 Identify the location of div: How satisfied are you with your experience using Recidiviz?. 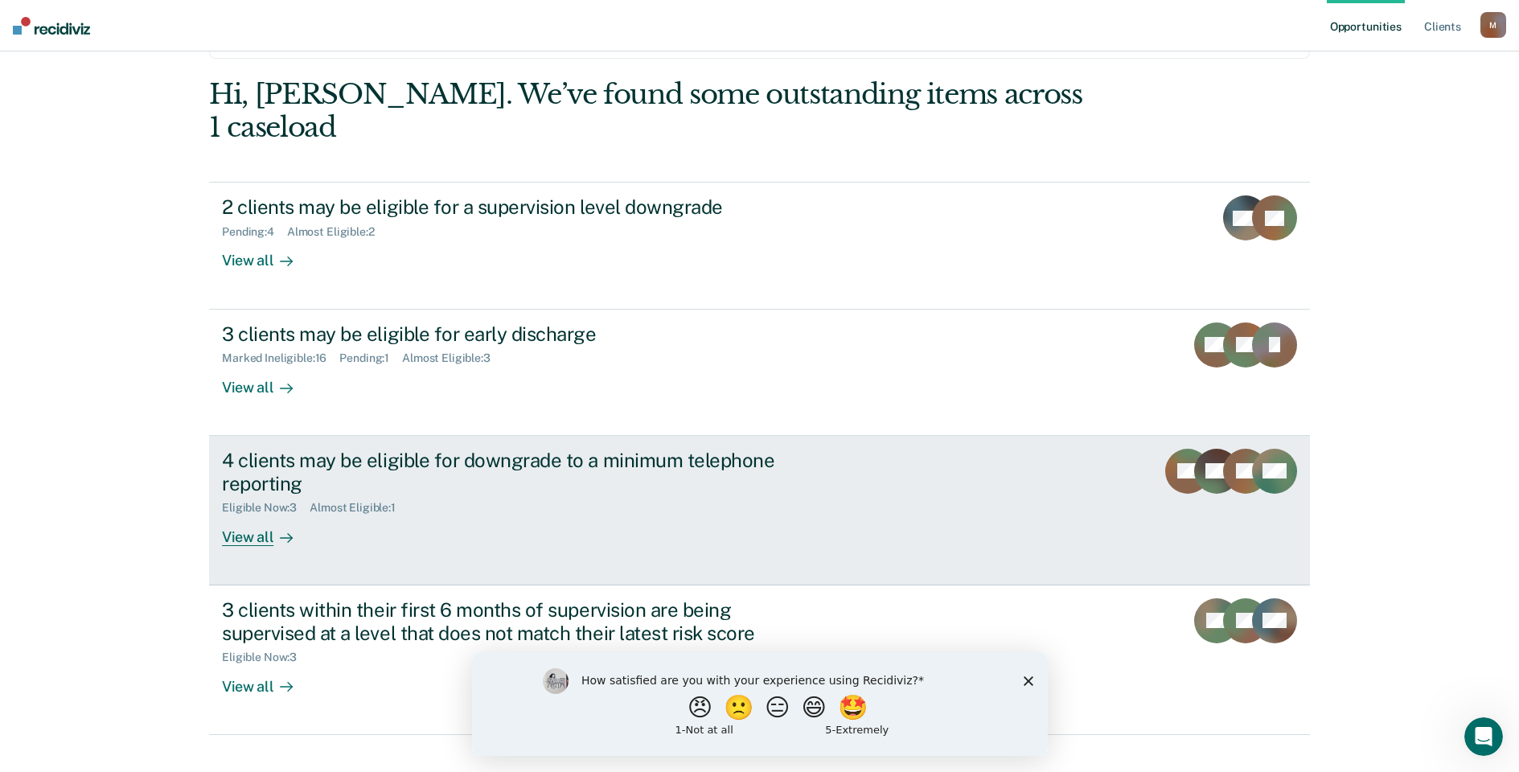
(295, 28).